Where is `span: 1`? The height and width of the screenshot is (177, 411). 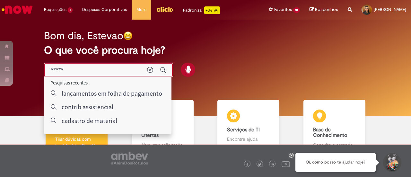
span: 1 is located at coordinates (70, 10).